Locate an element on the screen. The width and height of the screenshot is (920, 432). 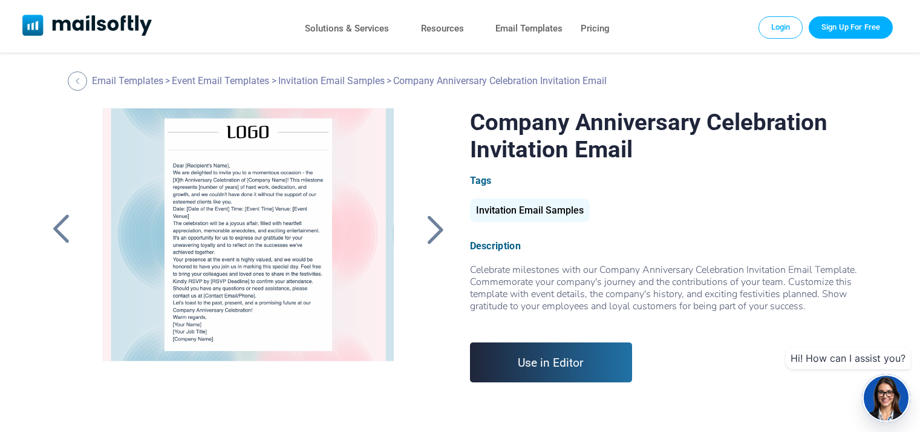
span: Celebrate milestones with our Company Anniversary Celebration Invitation Email Template. Commemor... is located at coordinates (664, 288).